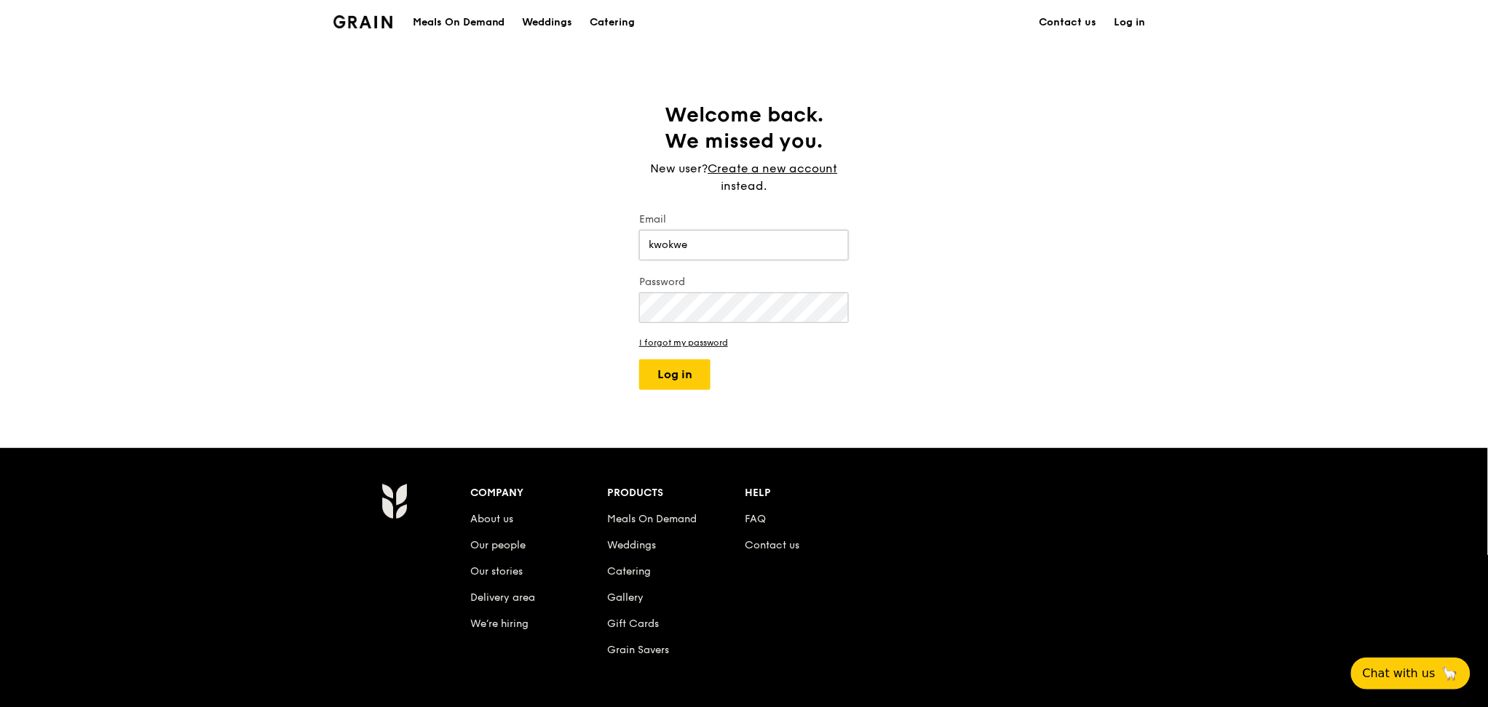 This screenshot has width=1488, height=707. Describe the element at coordinates (744, 186) in the screenshot. I see `span: instead.` at that location.